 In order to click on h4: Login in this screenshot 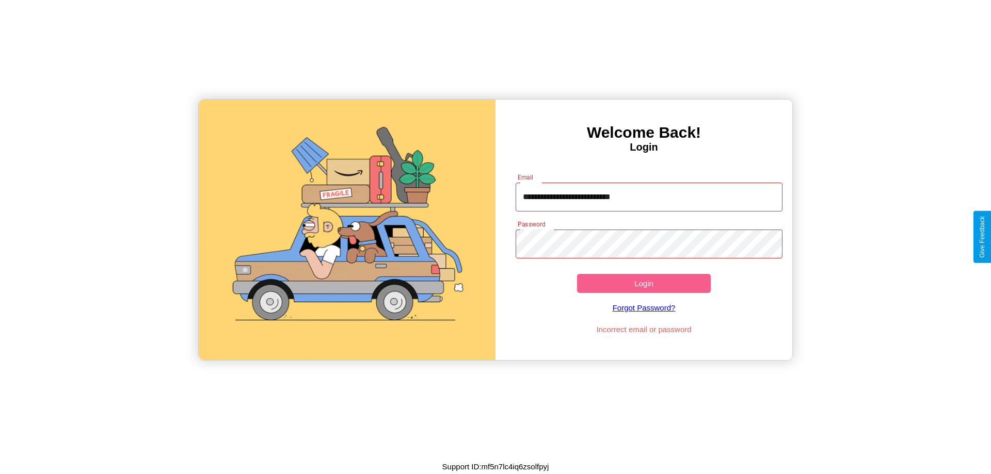, I will do `click(643, 147)`.